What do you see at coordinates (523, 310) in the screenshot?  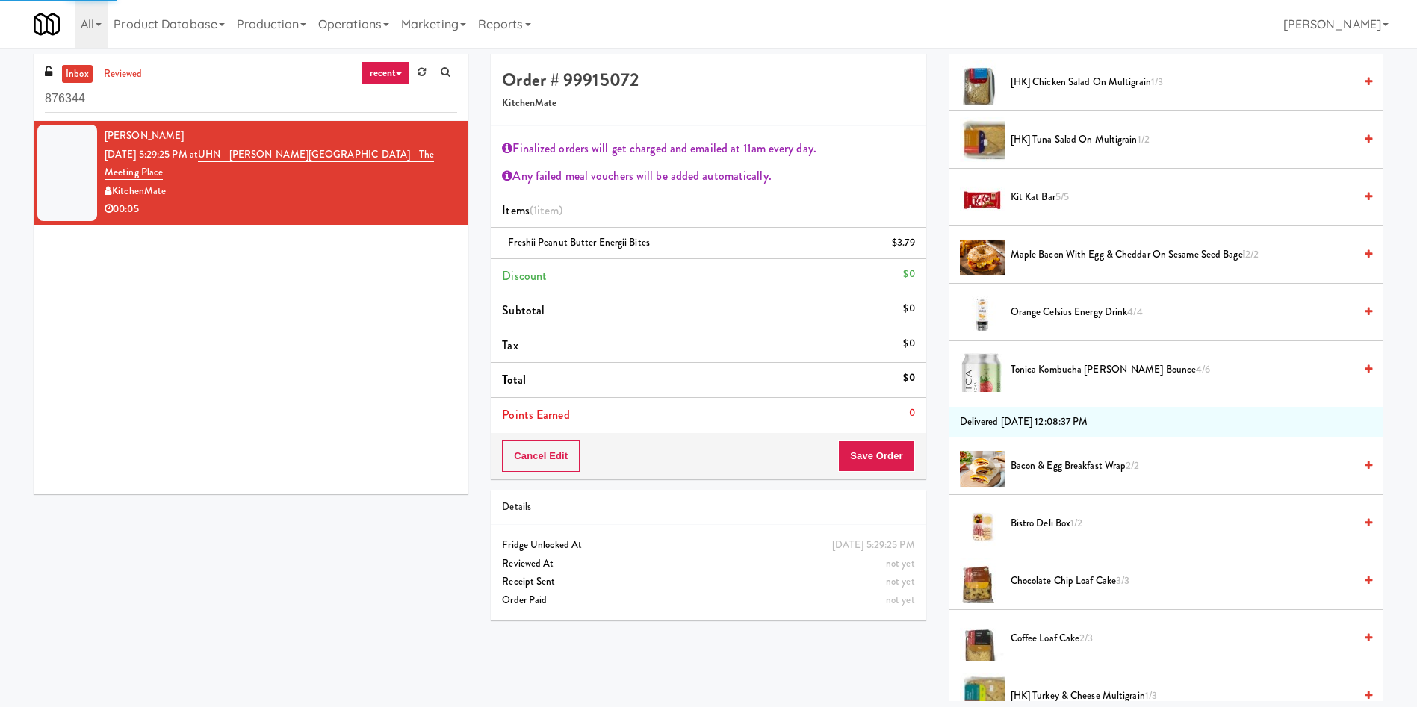 I see `span: Subtotal` at bounding box center [523, 310].